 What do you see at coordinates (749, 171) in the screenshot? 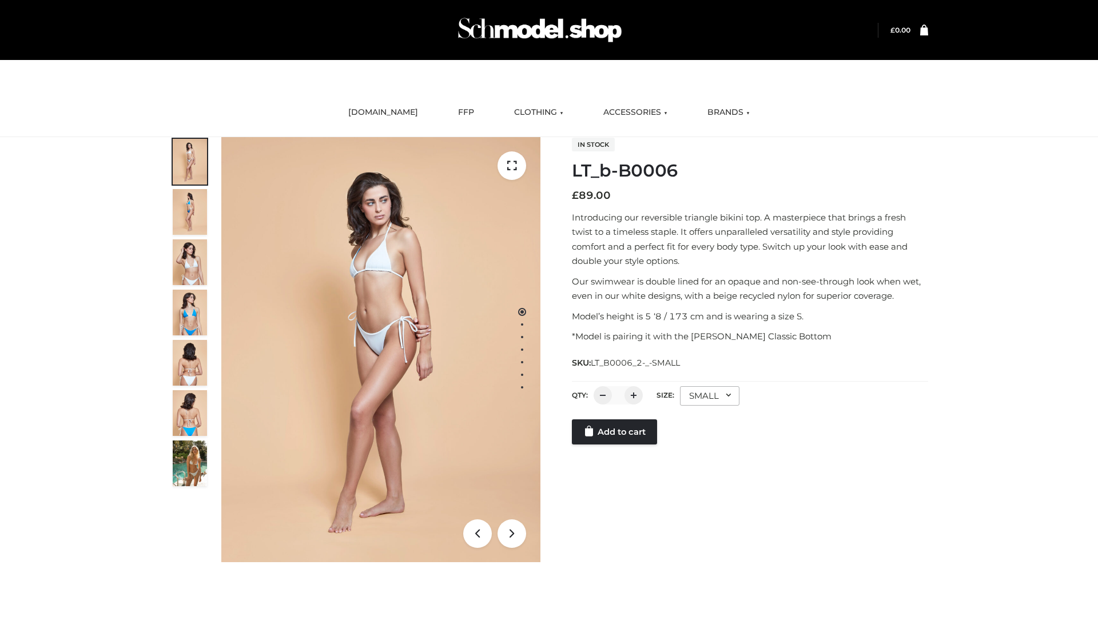
I see `h1: LT_b-B0006` at bounding box center [749, 171].